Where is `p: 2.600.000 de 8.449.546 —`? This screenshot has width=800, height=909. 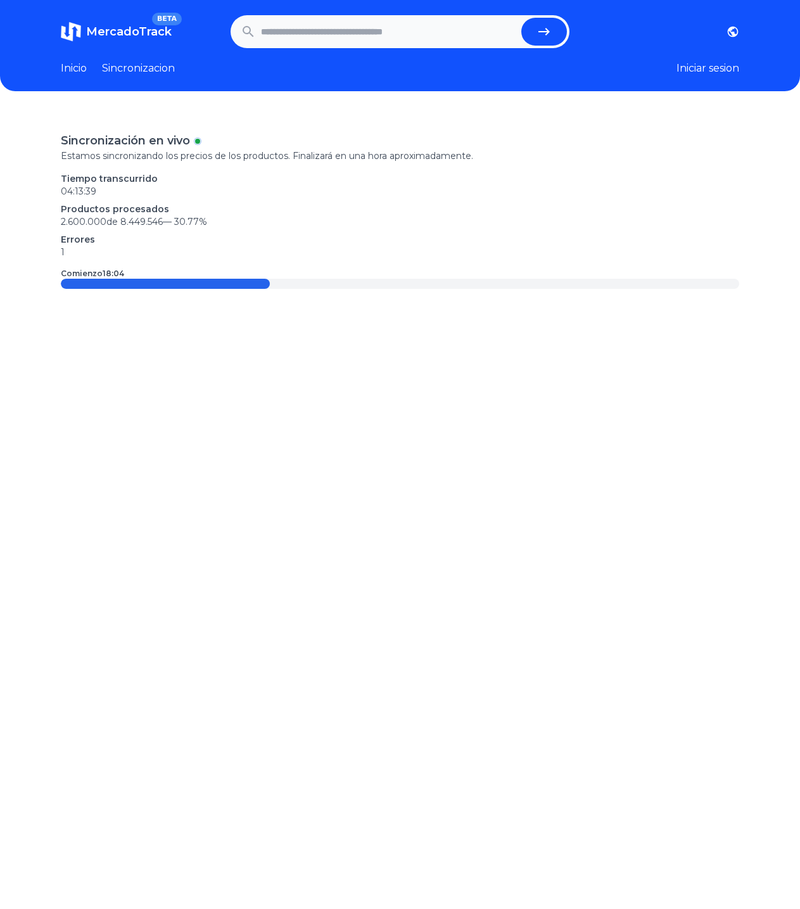 p: 2.600.000 de 8.449.546 — is located at coordinates (400, 222).